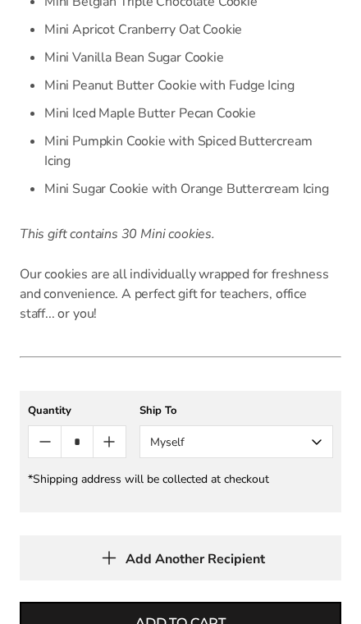  Describe the element at coordinates (193, 113) in the screenshot. I see `li: Mini Iced Maple Butter Pecan Cookie` at that location.